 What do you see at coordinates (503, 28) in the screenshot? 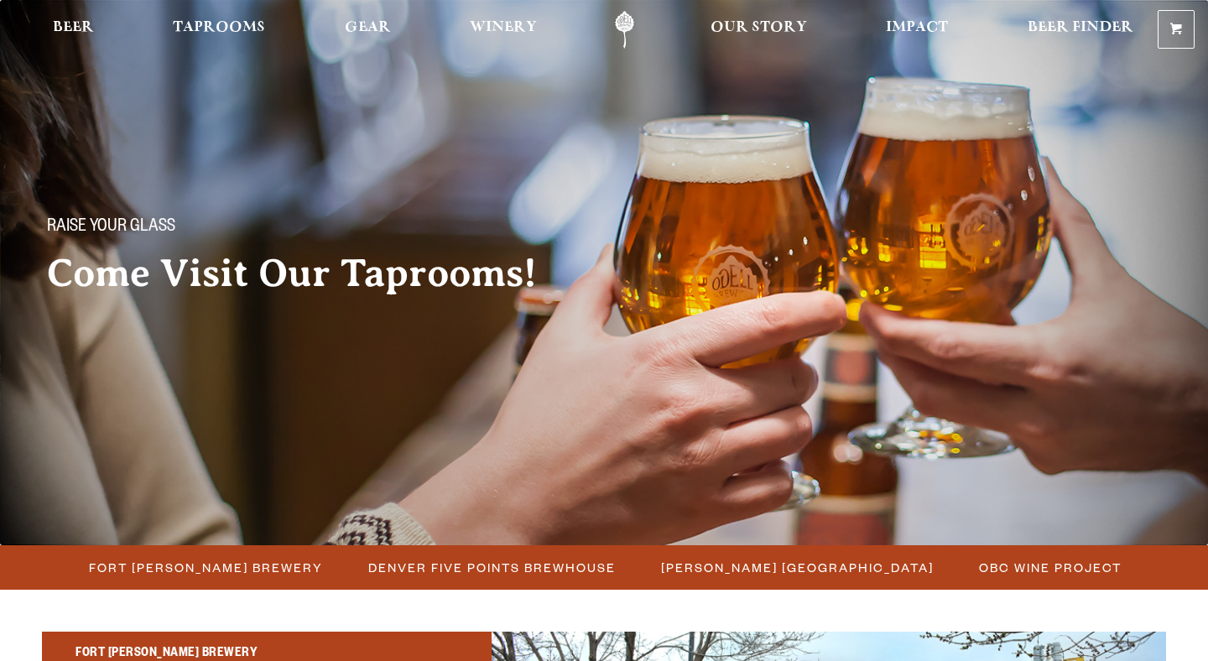
I see `span: Winery` at bounding box center [503, 28].